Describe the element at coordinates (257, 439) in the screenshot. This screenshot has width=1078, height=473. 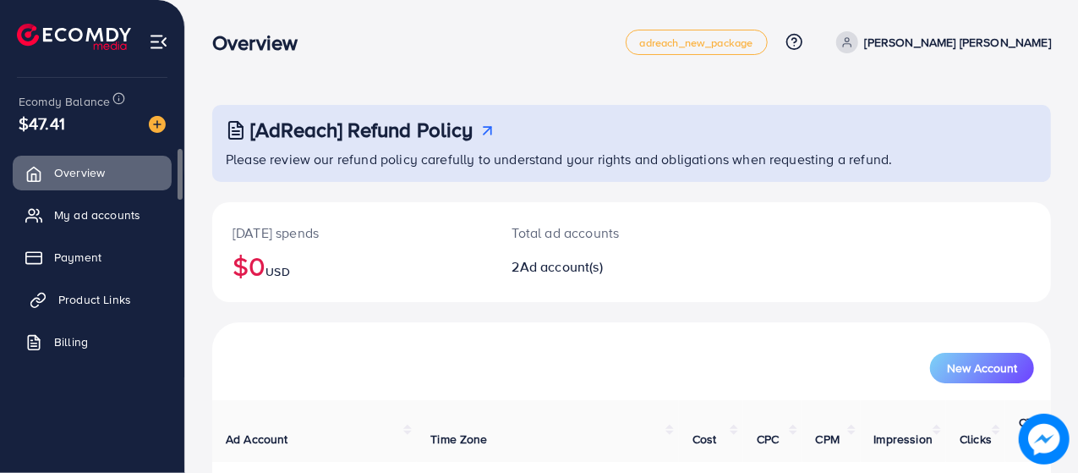
I see `span: Ad Account` at that location.